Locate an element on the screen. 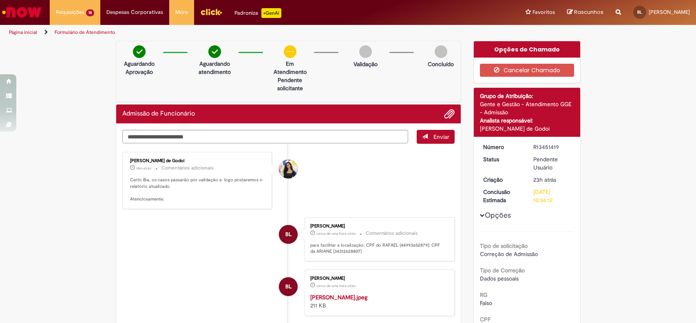  p: Certo Bia, os casos passarão por validação e logo postaremos o relatório atualizado. Atenciosamente. is located at coordinates (198, 189).